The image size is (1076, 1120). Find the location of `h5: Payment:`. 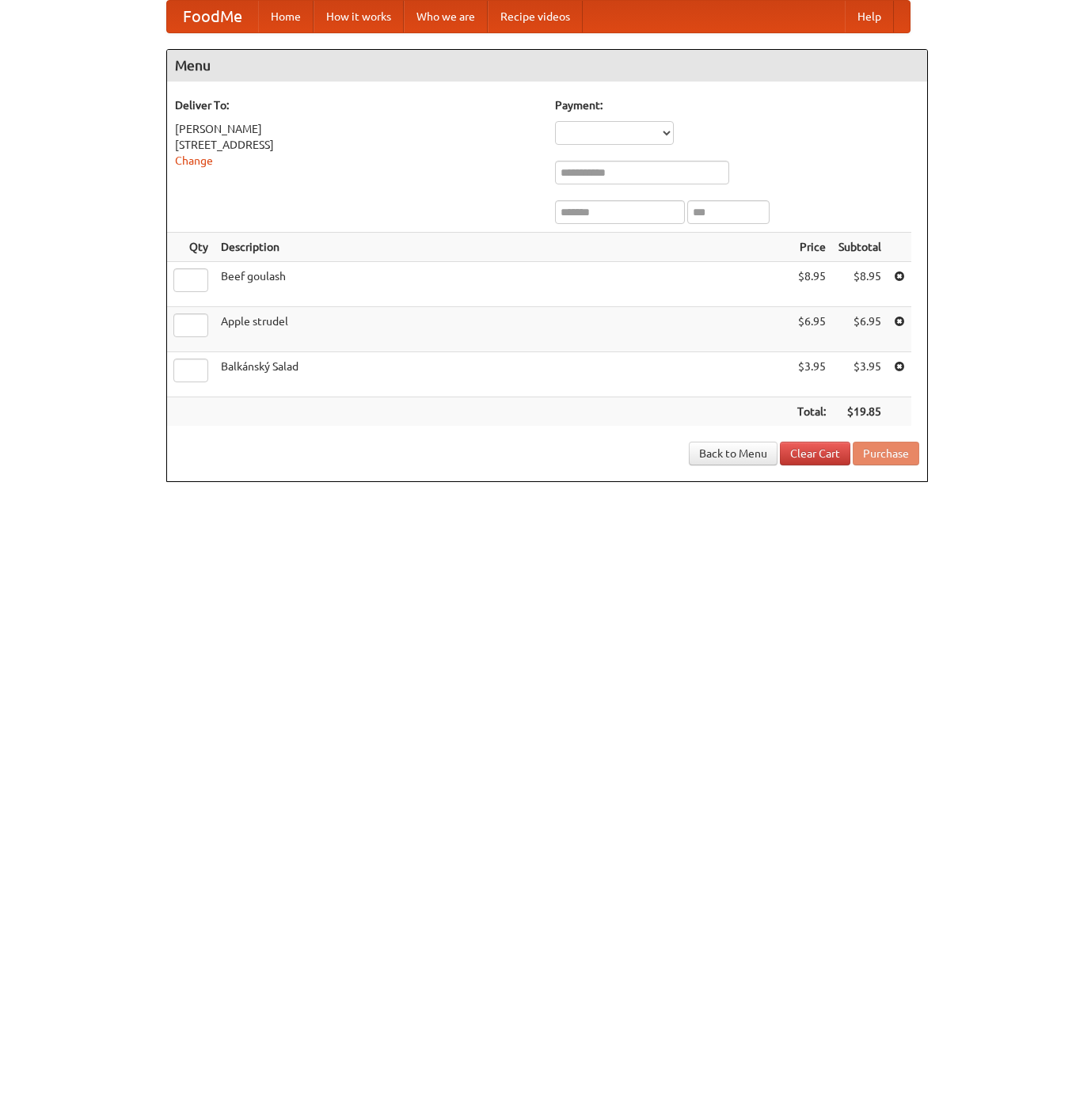

h5: Payment: is located at coordinates (737, 106).